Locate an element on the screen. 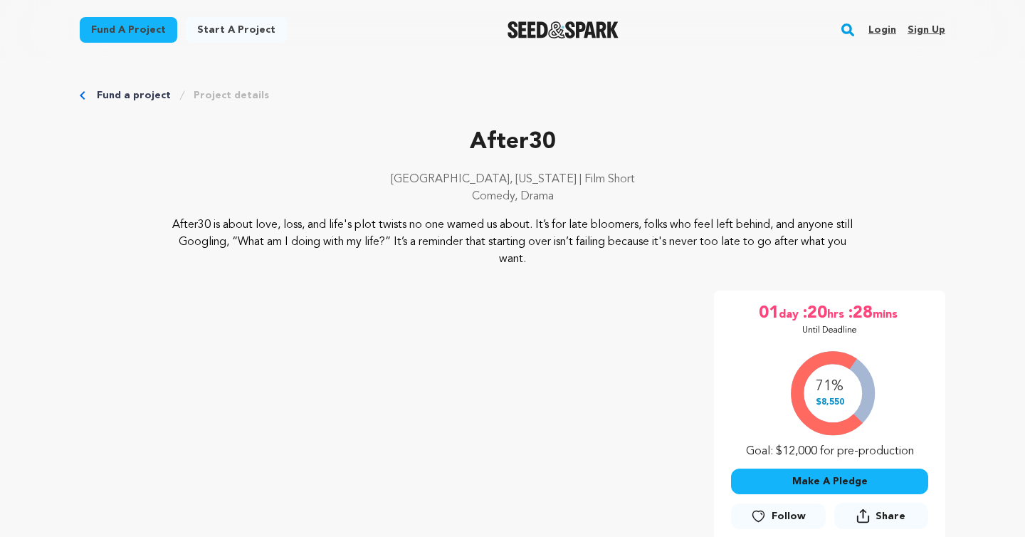  span: hrs is located at coordinates (837, 313).